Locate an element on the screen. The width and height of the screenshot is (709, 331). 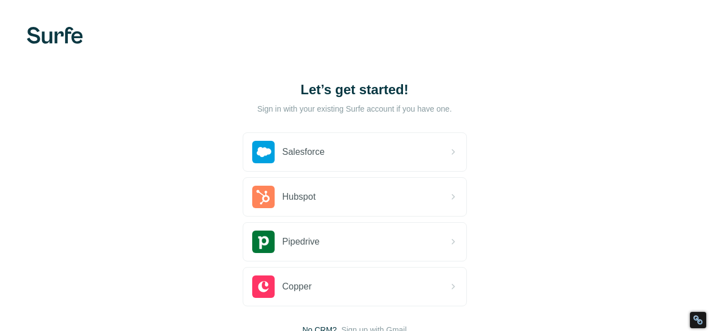
img: hubspot's logo is located at coordinates (264, 197).